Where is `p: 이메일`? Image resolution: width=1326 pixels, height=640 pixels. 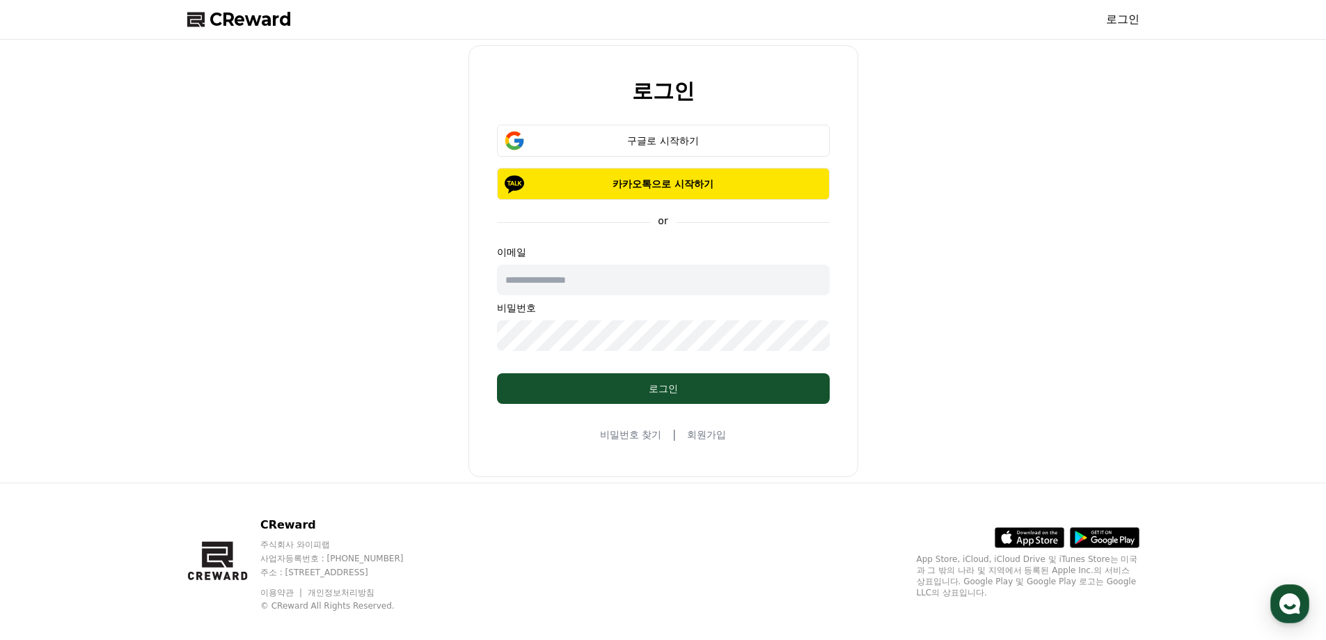
p: 이메일 is located at coordinates (663, 252).